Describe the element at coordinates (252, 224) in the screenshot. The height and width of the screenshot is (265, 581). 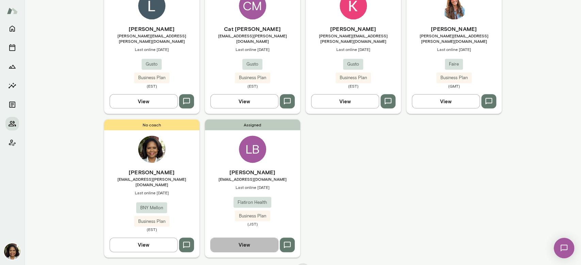
I see `span: (JST)` at that location.